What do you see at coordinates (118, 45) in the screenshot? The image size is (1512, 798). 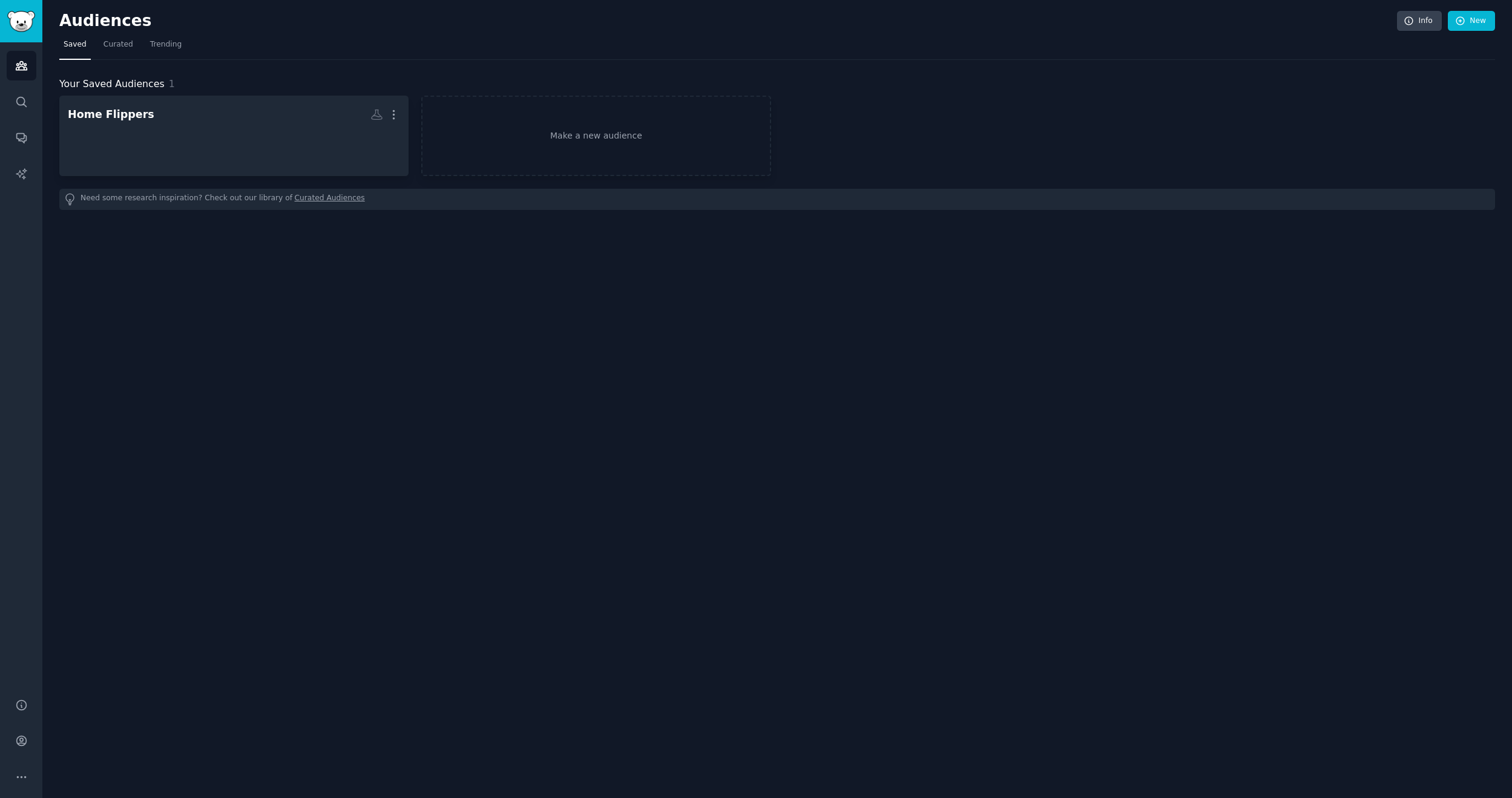 I see `span: Curated` at bounding box center [118, 45].